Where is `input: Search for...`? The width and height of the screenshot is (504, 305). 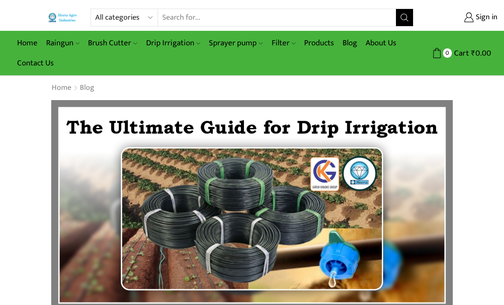 input: Search for... is located at coordinates (277, 18).